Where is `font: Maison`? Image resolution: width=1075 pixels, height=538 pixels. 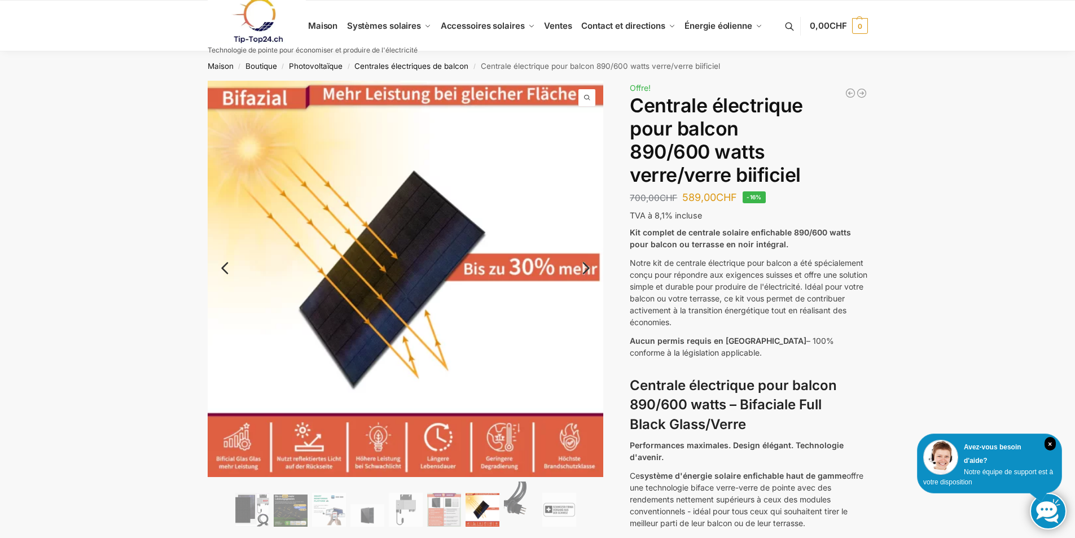 font: Maison is located at coordinates (221, 66).